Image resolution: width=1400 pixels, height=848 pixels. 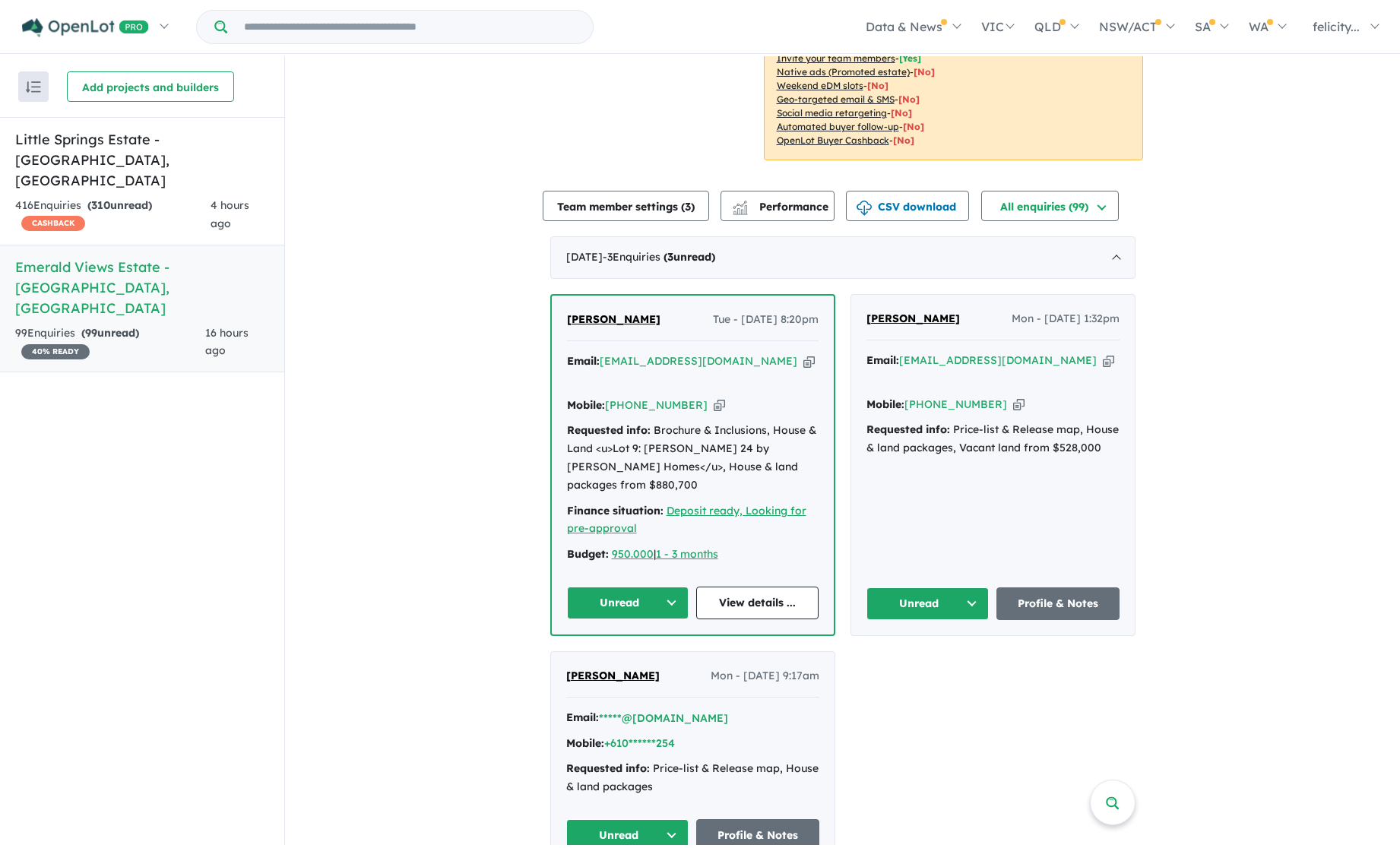 What do you see at coordinates (113, 215) in the screenshot?
I see `div: 416 Enquir ies` at bounding box center [113, 215].